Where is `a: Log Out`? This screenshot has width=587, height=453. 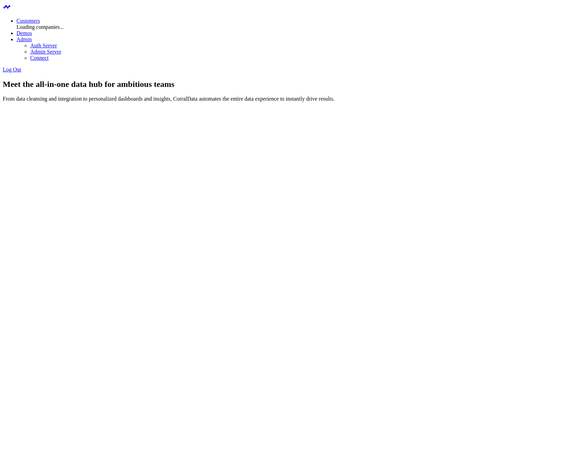
a: Log Out is located at coordinates (12, 69).